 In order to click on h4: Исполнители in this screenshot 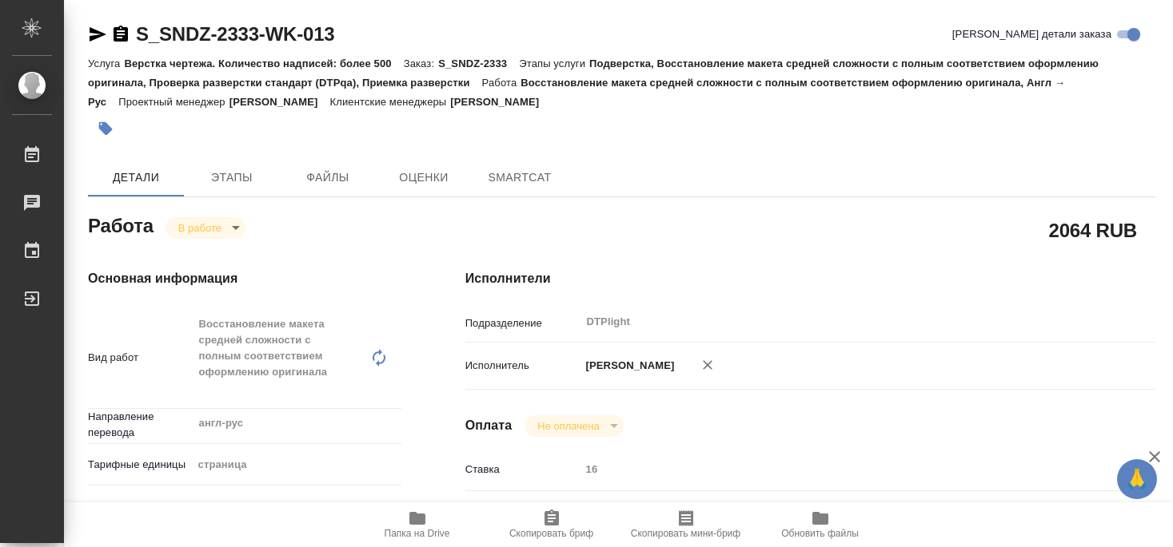, I will do `click(810, 279)`.